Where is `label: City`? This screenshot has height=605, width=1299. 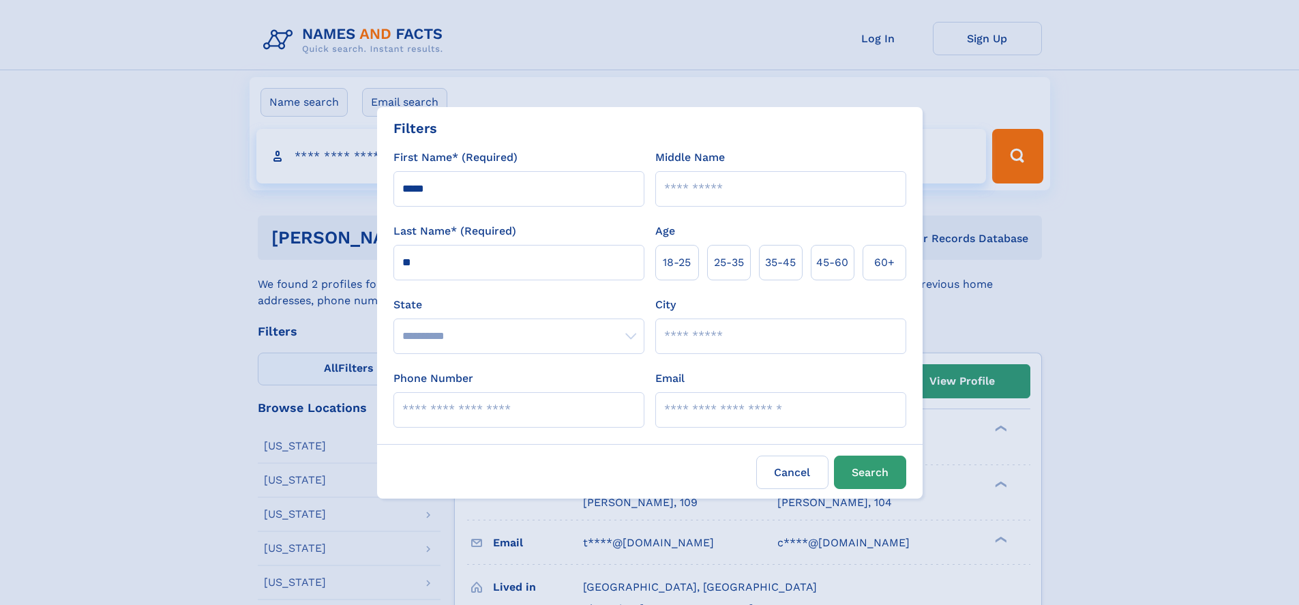
label: City is located at coordinates (665, 305).